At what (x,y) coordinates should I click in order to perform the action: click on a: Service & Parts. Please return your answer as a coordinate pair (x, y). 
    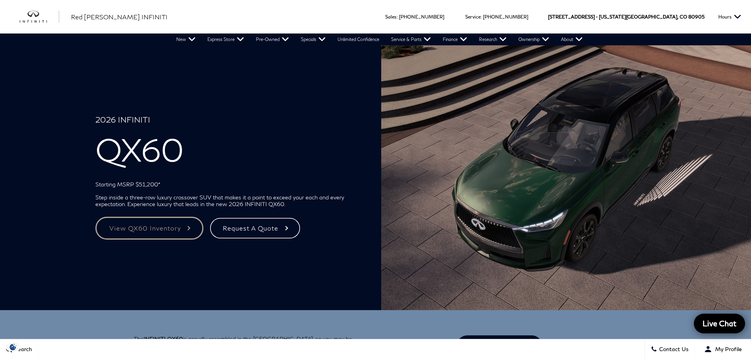
    Looking at the image, I should click on (411, 39).